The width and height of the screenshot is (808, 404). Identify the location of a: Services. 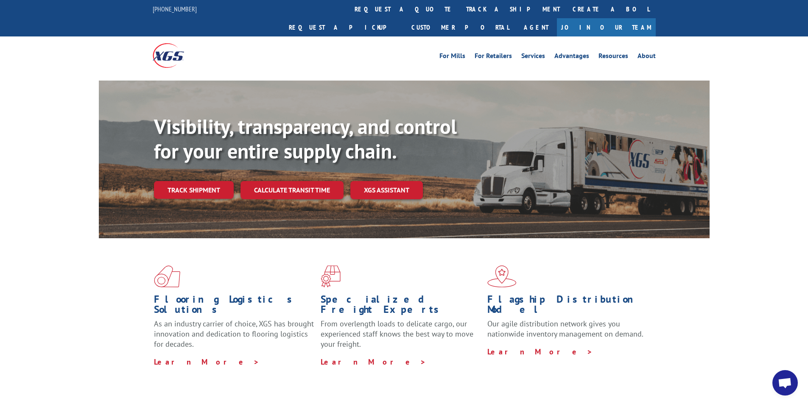
(533, 57).